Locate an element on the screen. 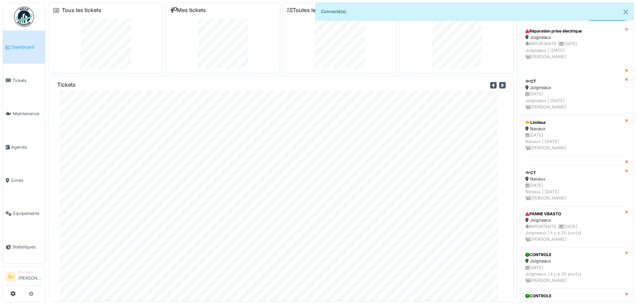 The image size is (637, 305). span: Maintenance is located at coordinates (28, 113).